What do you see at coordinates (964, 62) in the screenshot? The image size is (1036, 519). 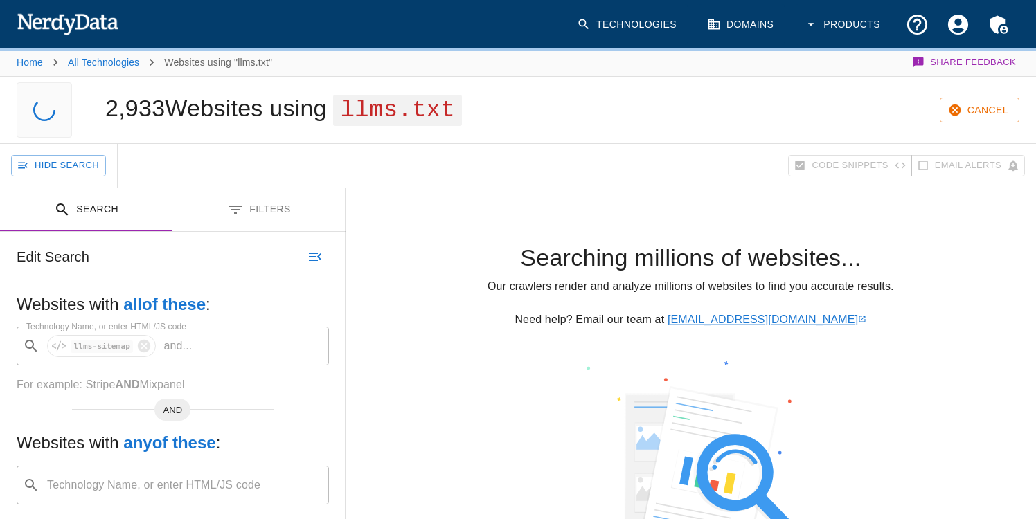 I see `button: Share Feedback` at bounding box center [964, 62].